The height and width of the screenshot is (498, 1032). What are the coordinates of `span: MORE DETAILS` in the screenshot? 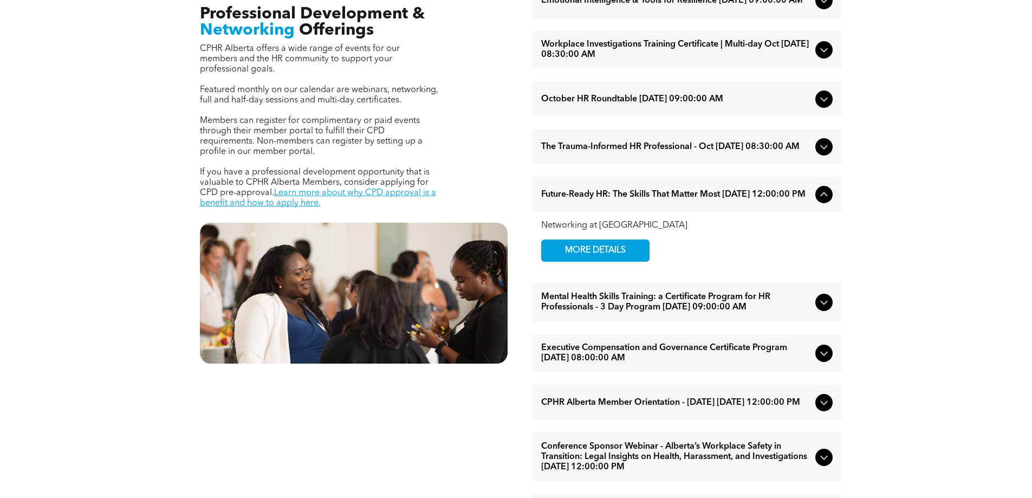 It's located at (596, 250).